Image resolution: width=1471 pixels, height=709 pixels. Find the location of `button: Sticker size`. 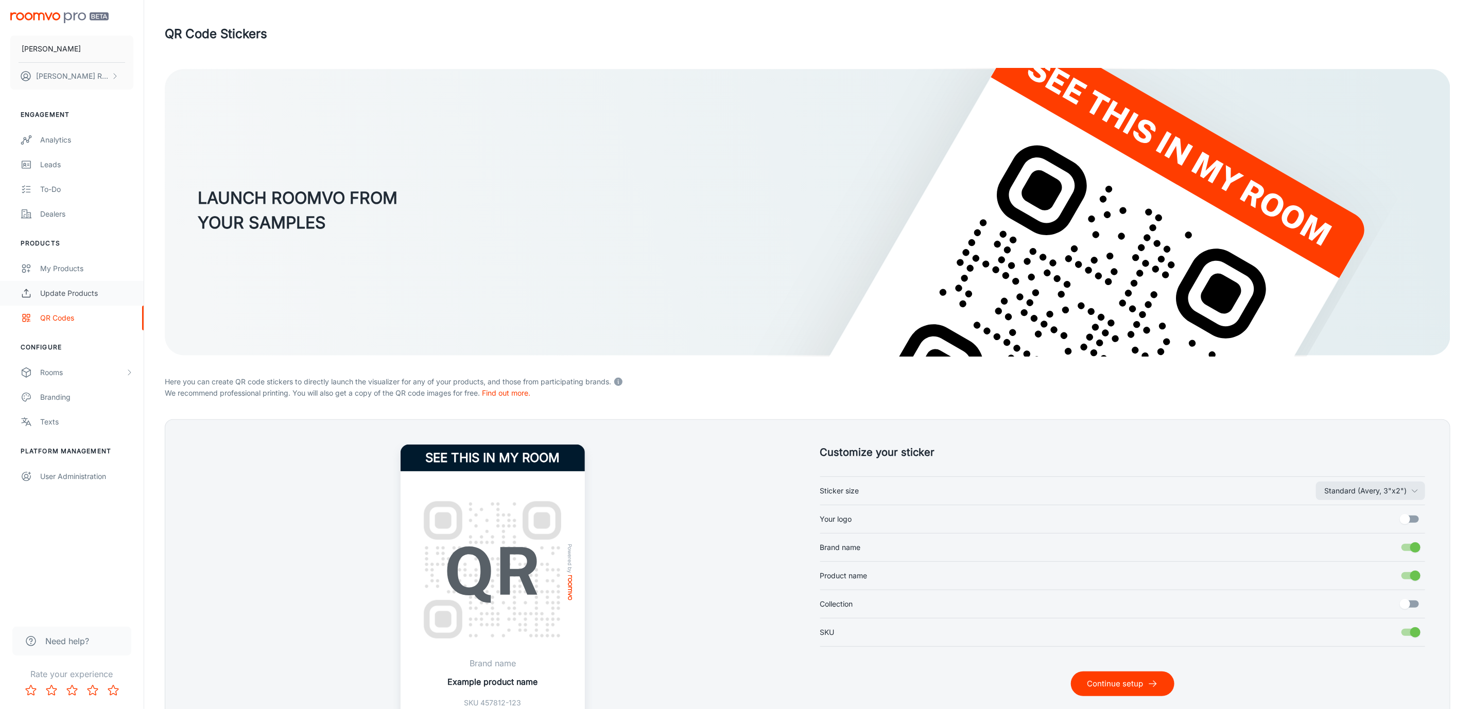

button: Sticker size is located at coordinates (1371, 491).